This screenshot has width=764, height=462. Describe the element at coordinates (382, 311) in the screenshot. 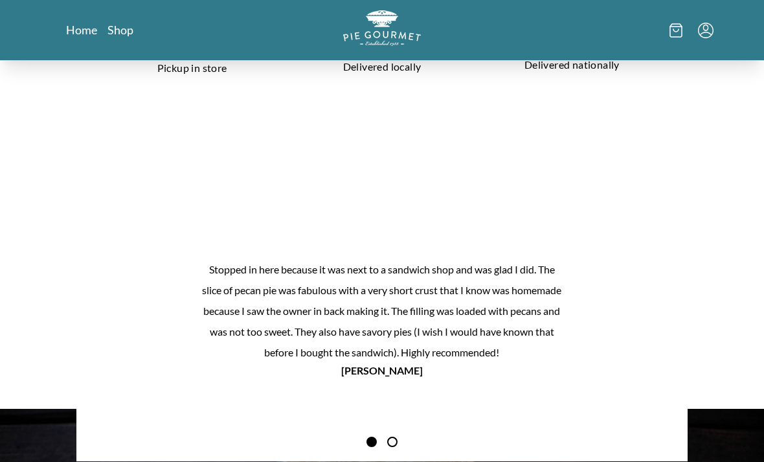

I see `p: Stopped in here because it was next to a sandwich shop and was glad I did. The slice of pecan pie...` at that location.